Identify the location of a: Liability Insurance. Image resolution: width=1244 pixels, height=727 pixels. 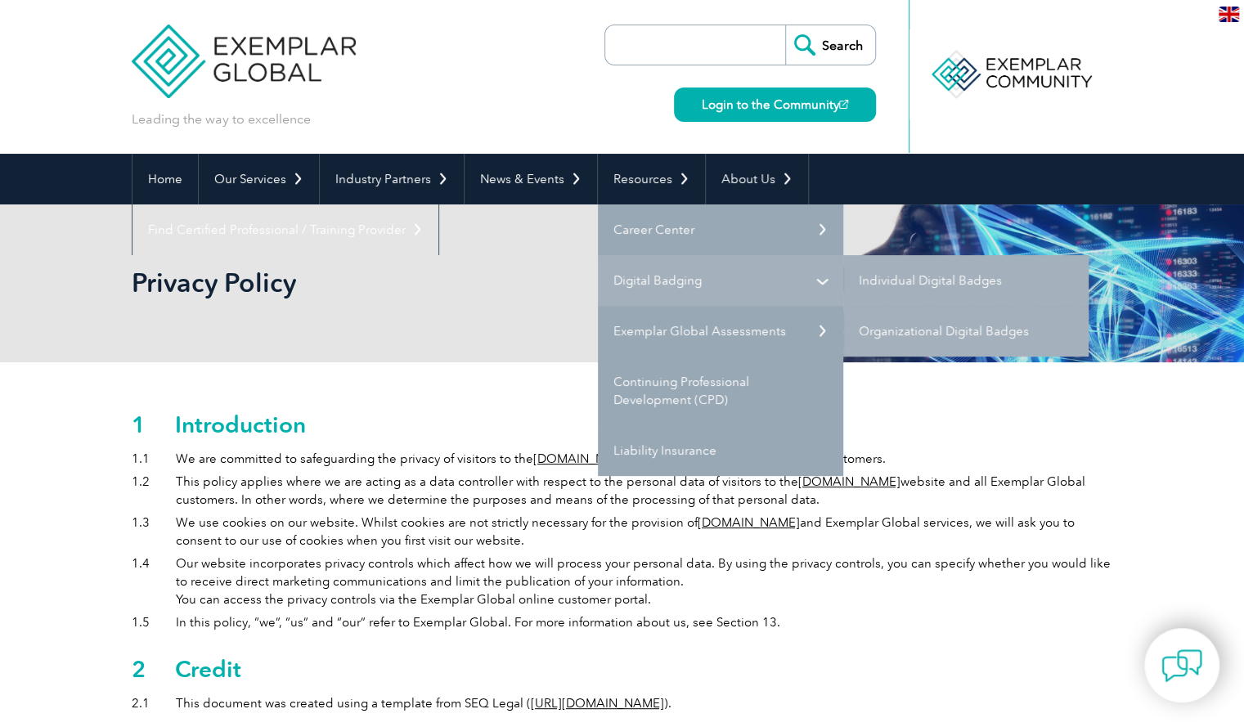
(720, 451).